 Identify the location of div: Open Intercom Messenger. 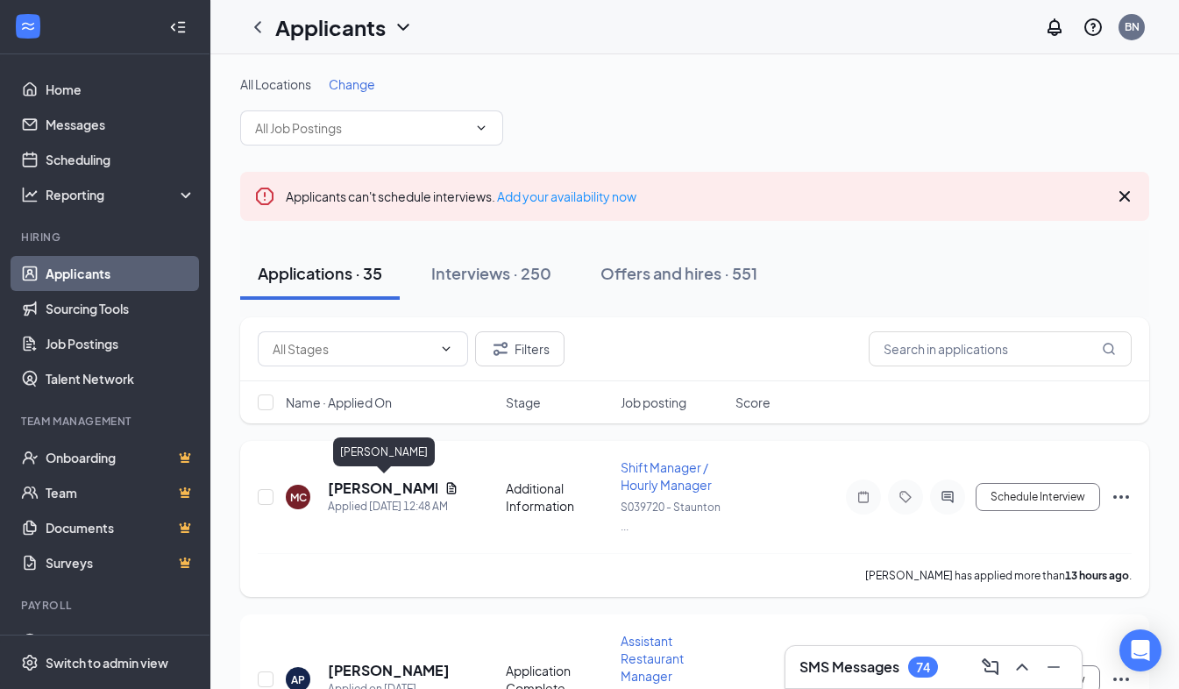
(1141, 651).